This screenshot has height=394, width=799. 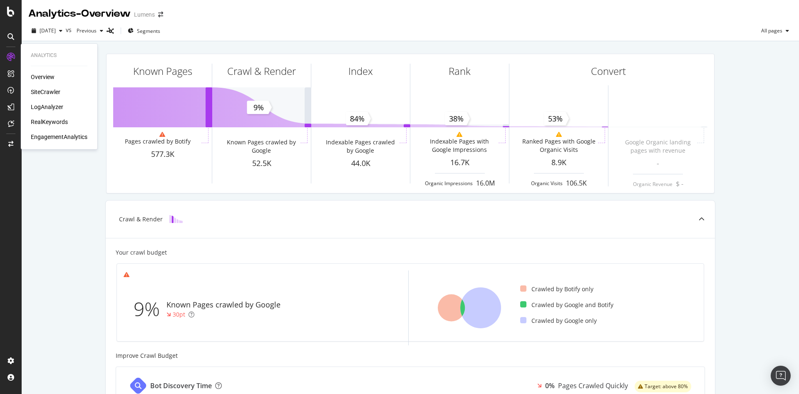 I want to click on div: warning label, so click(x=663, y=387).